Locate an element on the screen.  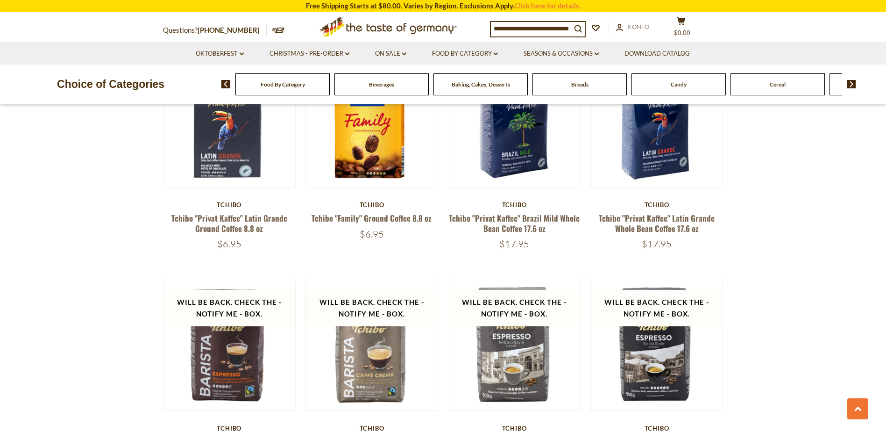
span: Breads is located at coordinates (580, 84).